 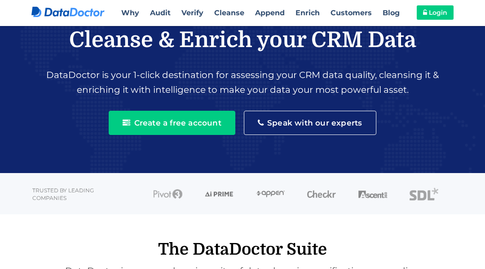 What do you see at coordinates (310, 123) in the screenshot?
I see `button: Speak with our experts` at bounding box center [310, 123].